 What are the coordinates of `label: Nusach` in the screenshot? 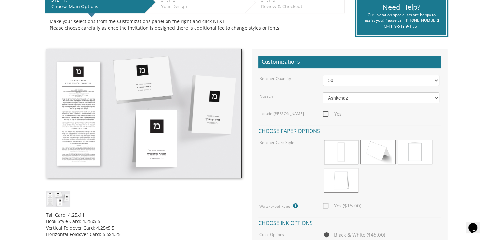 It's located at (266, 96).